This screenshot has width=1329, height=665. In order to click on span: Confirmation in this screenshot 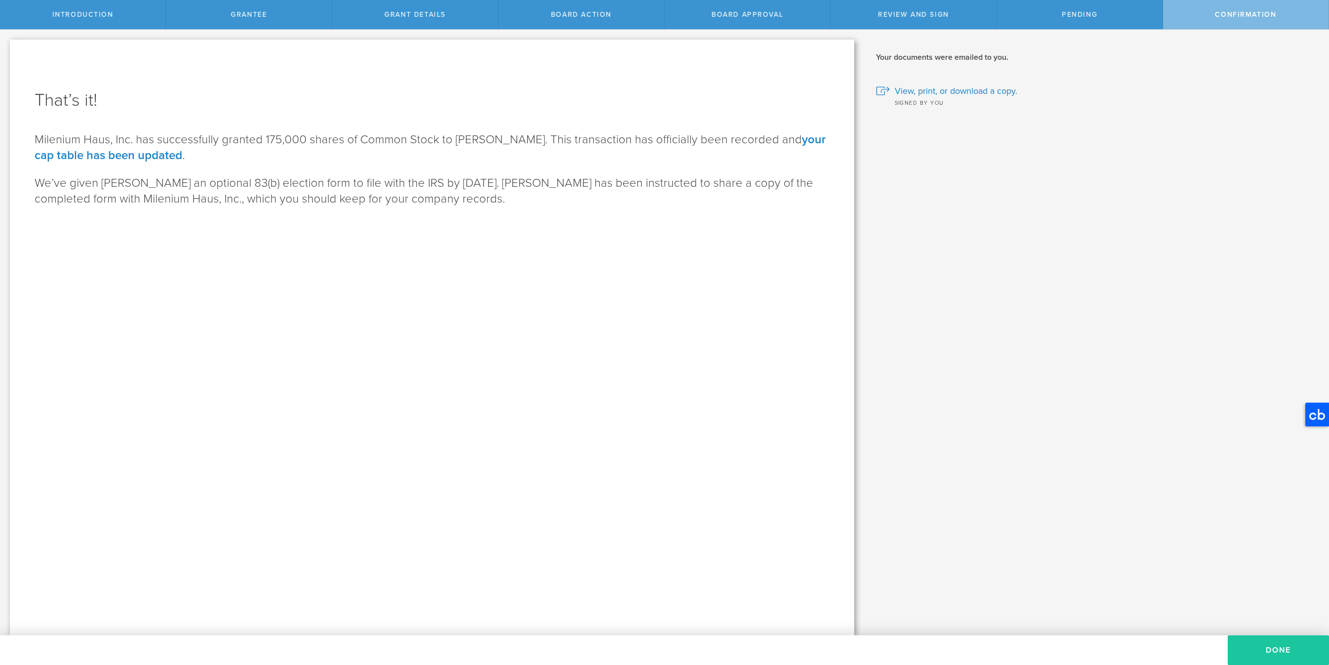, I will do `click(1245, 14)`.